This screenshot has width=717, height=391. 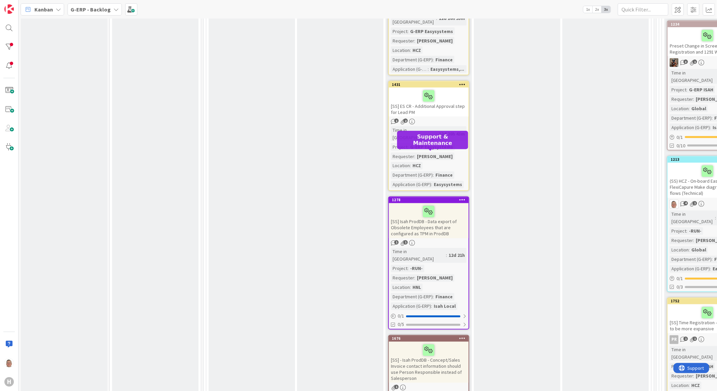 I want to click on img: Visit kanbanzone.com, so click(x=9, y=9).